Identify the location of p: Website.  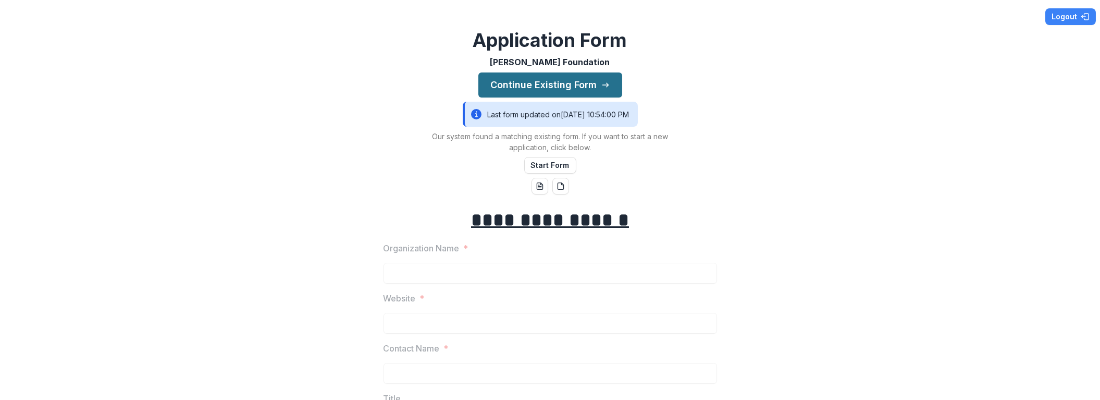
(400, 298).